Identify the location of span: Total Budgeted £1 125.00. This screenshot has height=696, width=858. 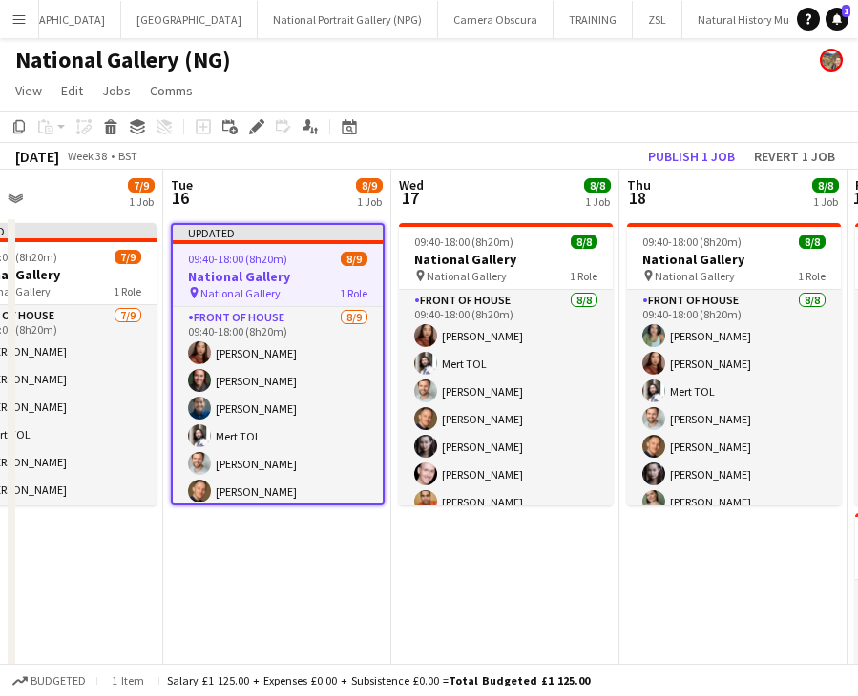
(519, 680).